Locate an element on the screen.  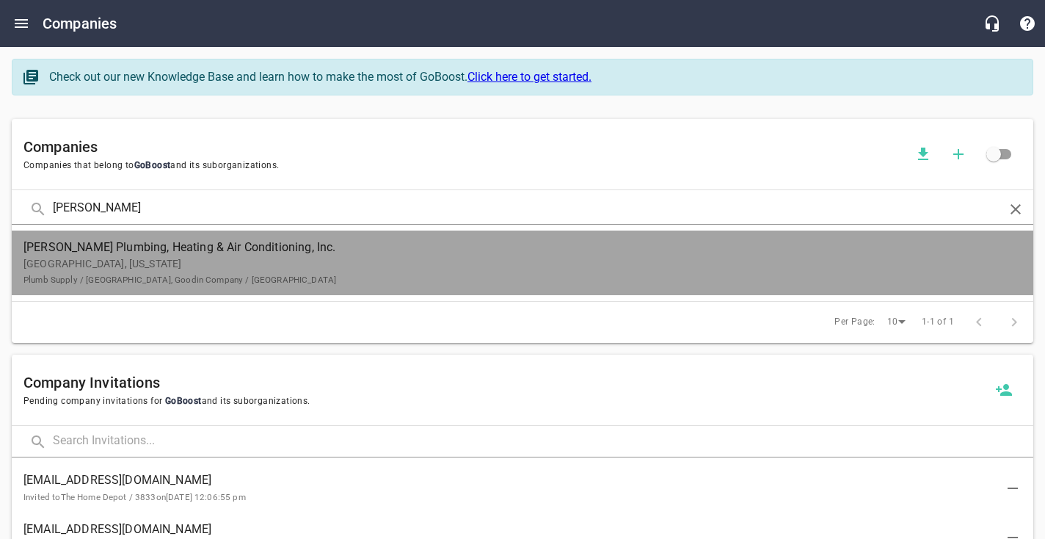
button: Live Chat is located at coordinates (992, 23).